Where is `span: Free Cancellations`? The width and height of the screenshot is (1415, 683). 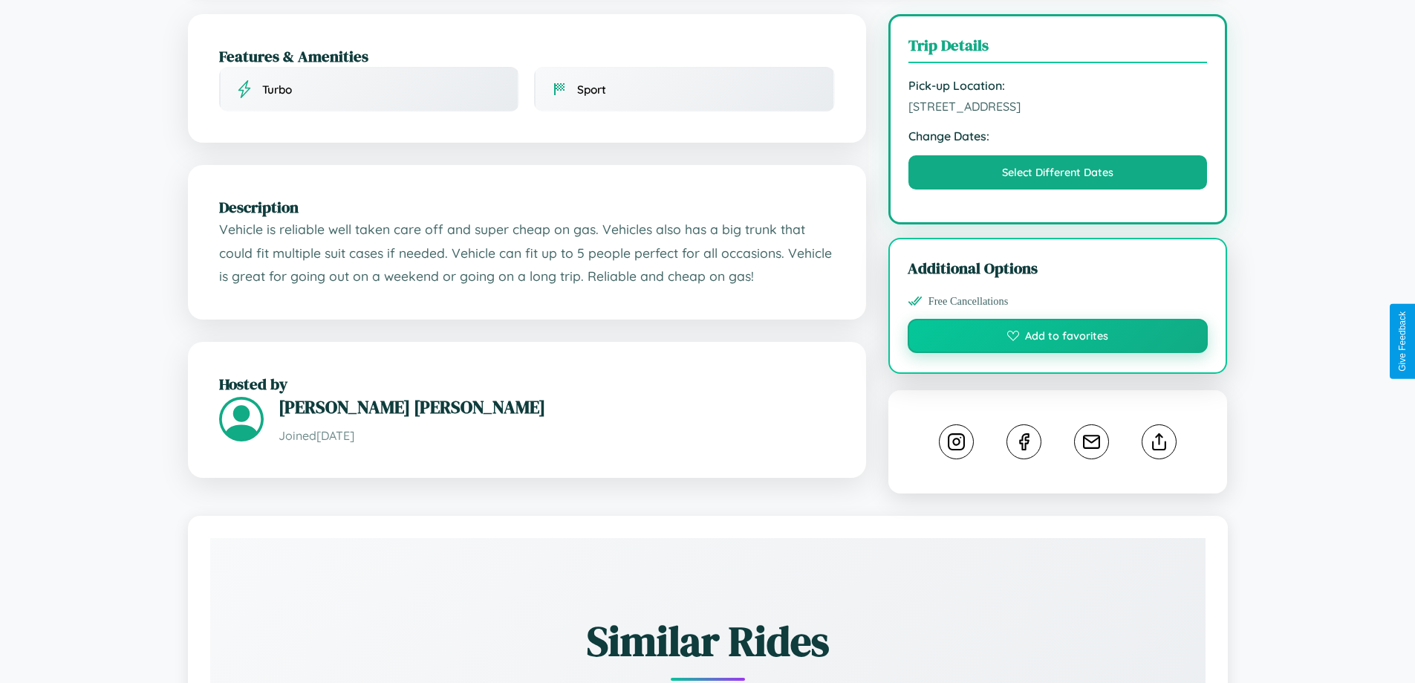 span: Free Cancellations is located at coordinates (969, 301).